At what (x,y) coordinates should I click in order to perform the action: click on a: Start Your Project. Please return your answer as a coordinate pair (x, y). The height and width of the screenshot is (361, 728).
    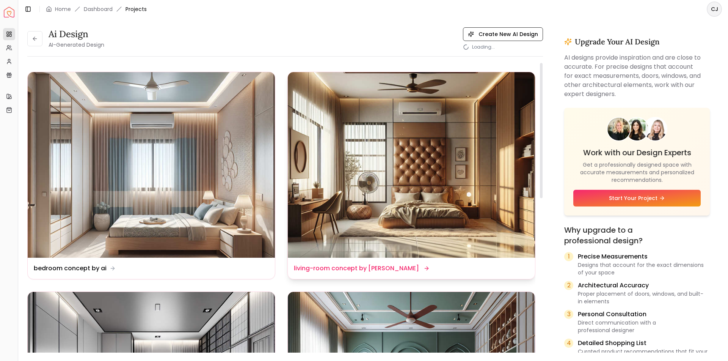
    Looking at the image, I should click on (637, 198).